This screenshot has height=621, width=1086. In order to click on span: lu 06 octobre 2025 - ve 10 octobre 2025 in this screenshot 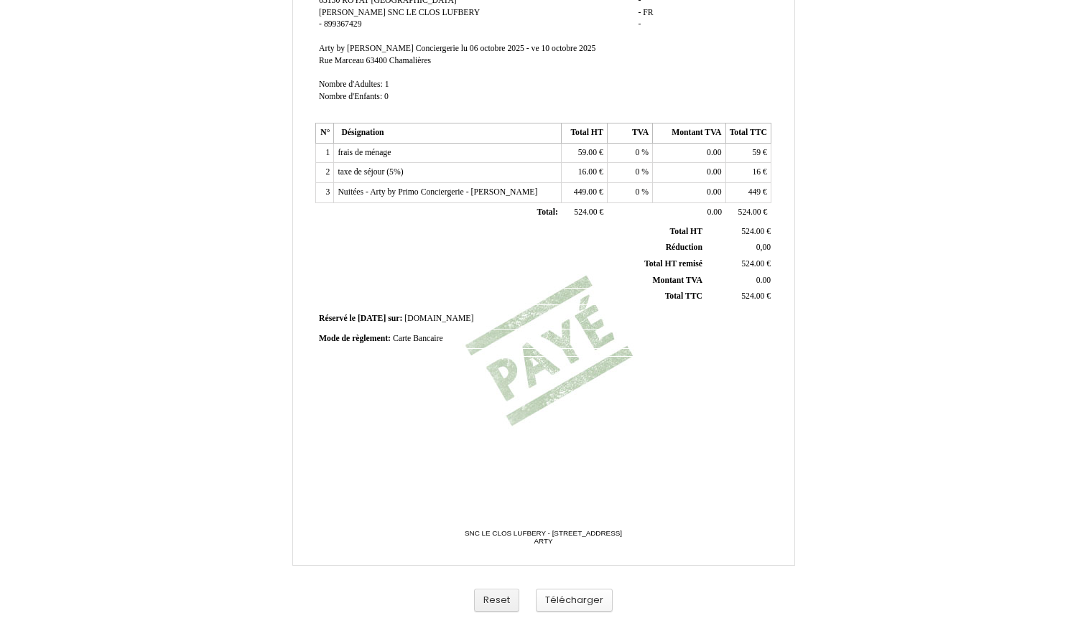, I will do `click(529, 48)`.